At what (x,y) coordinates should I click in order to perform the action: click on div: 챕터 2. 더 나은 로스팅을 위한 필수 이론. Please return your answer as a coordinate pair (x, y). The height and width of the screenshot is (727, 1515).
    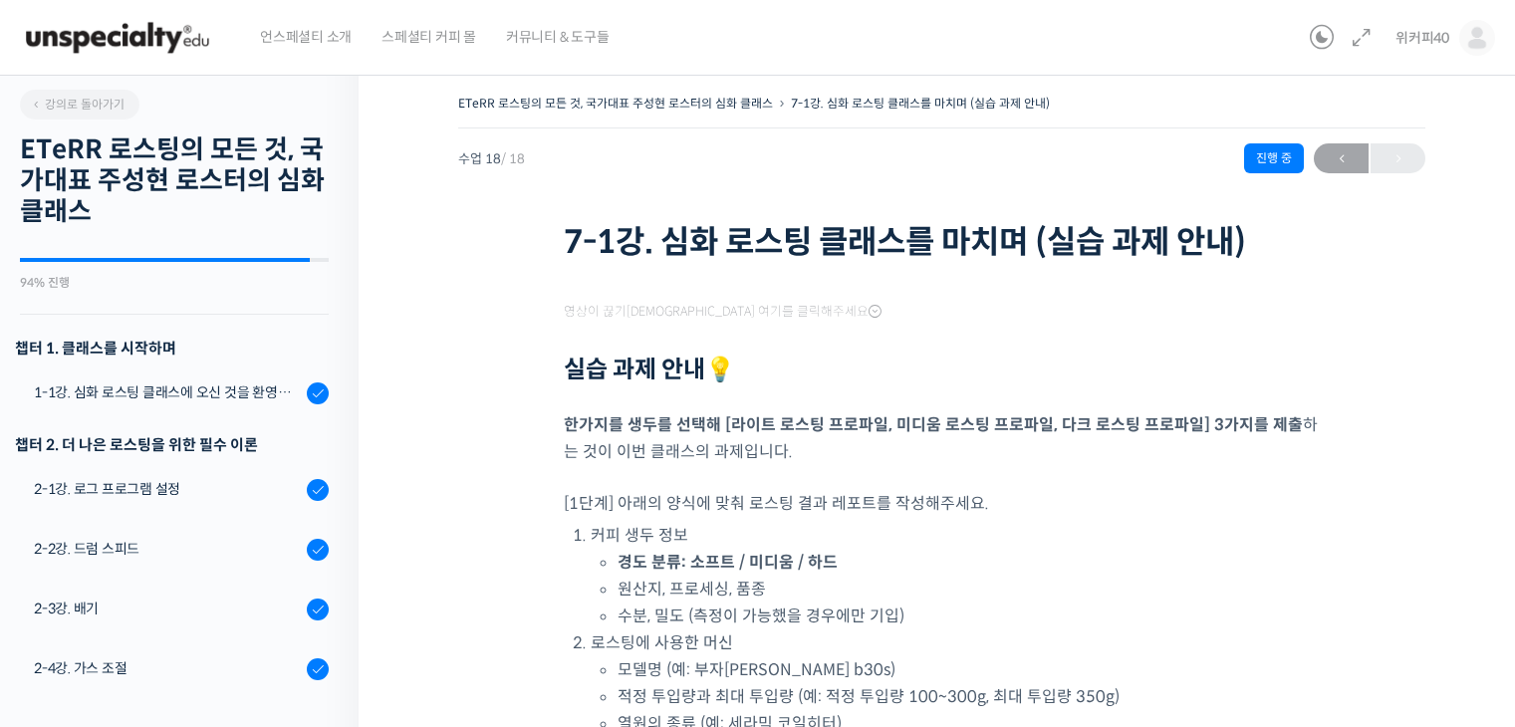
    Looking at the image, I should click on (171, 444).